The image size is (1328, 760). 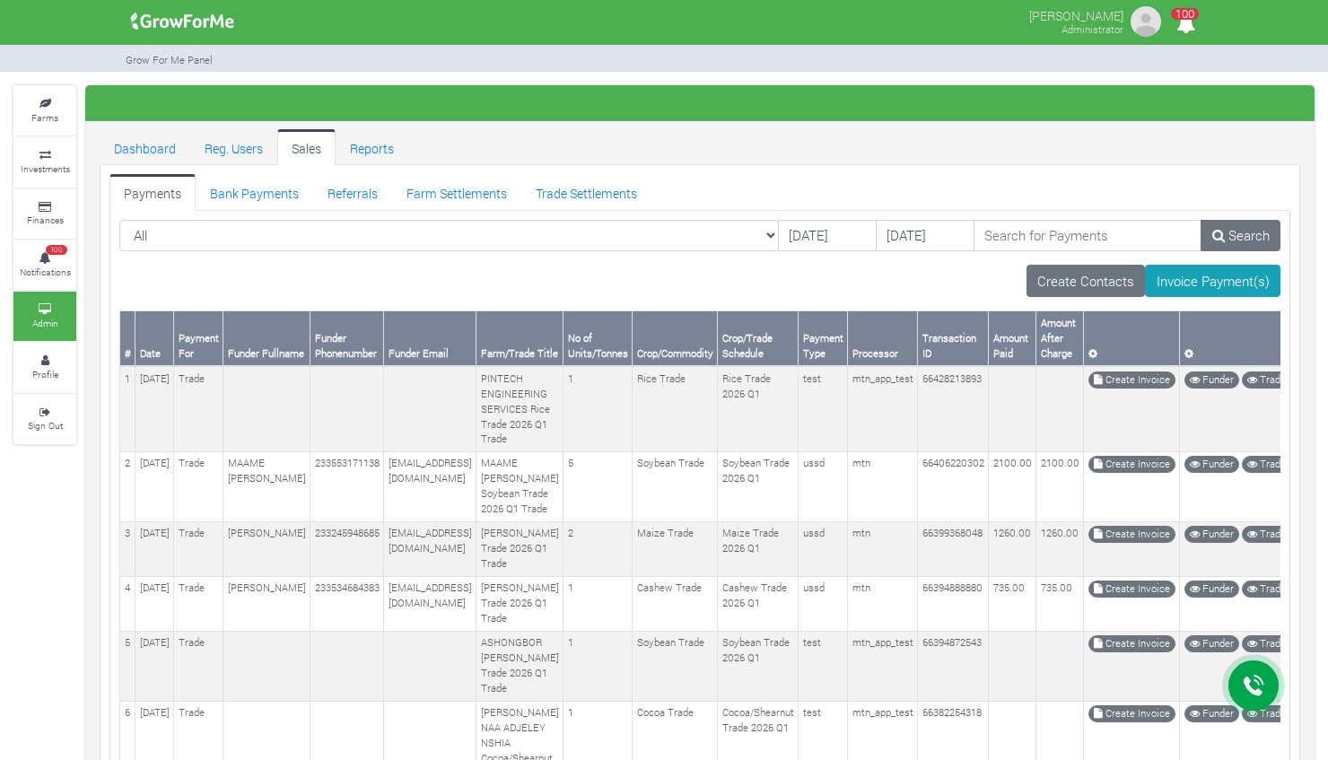 What do you see at coordinates (45, 214) in the screenshot?
I see `a: Finances` at bounding box center [45, 214].